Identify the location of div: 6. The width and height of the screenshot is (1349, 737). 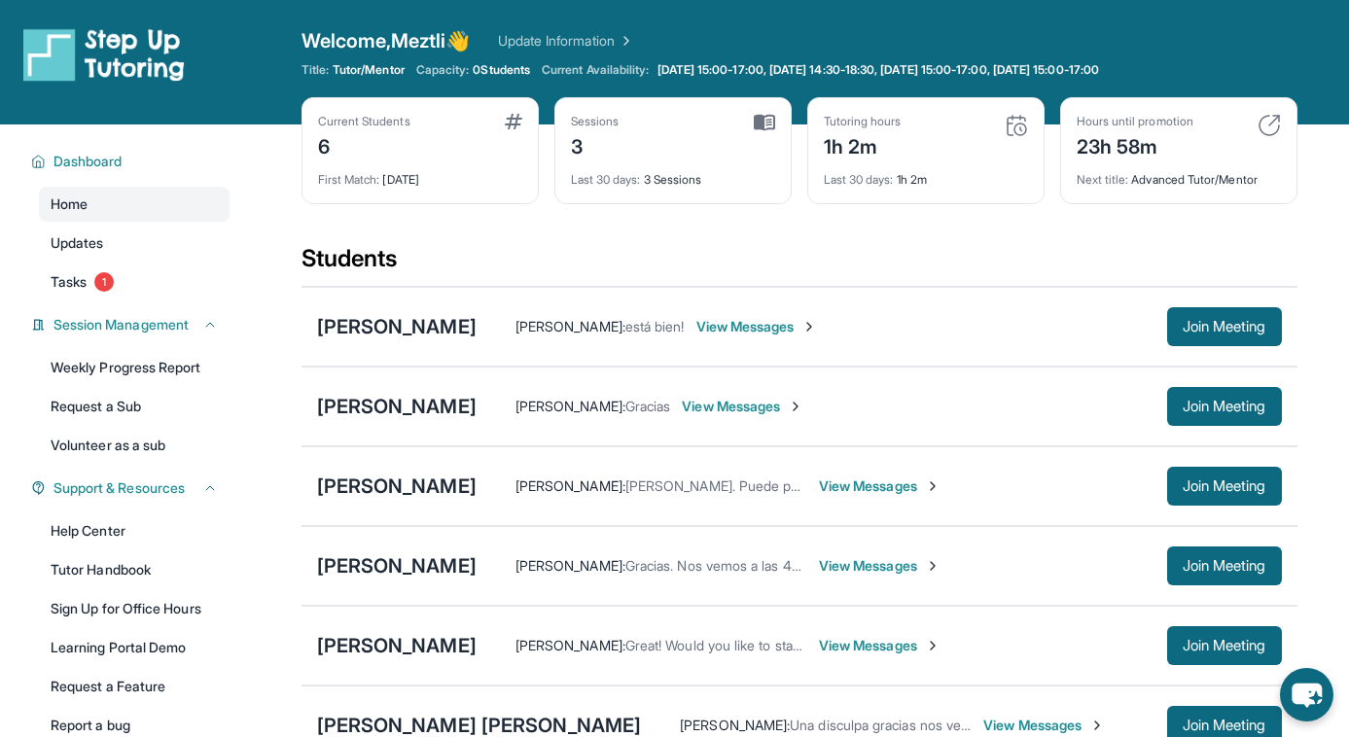
(364, 145).